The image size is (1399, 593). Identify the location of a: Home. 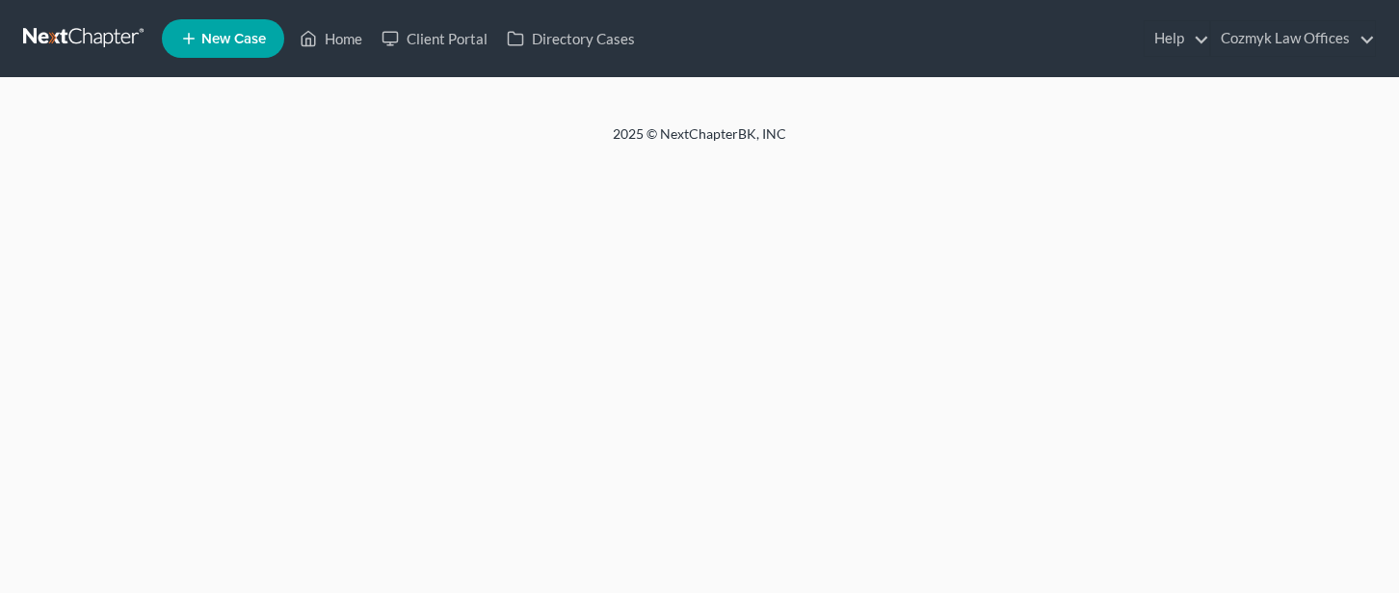
(331, 39).